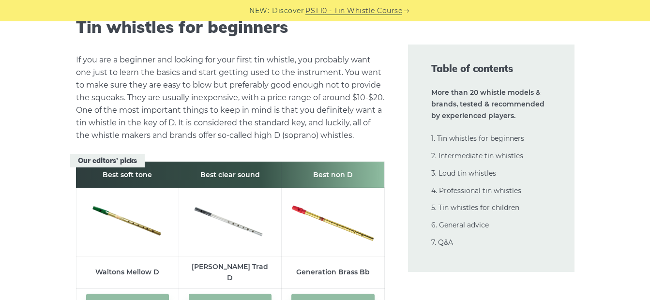 The height and width of the screenshot is (300, 650). What do you see at coordinates (127, 220) in the screenshot?
I see `img: Waltons Mellow D Tin Whistle Preview` at bounding box center [127, 220].